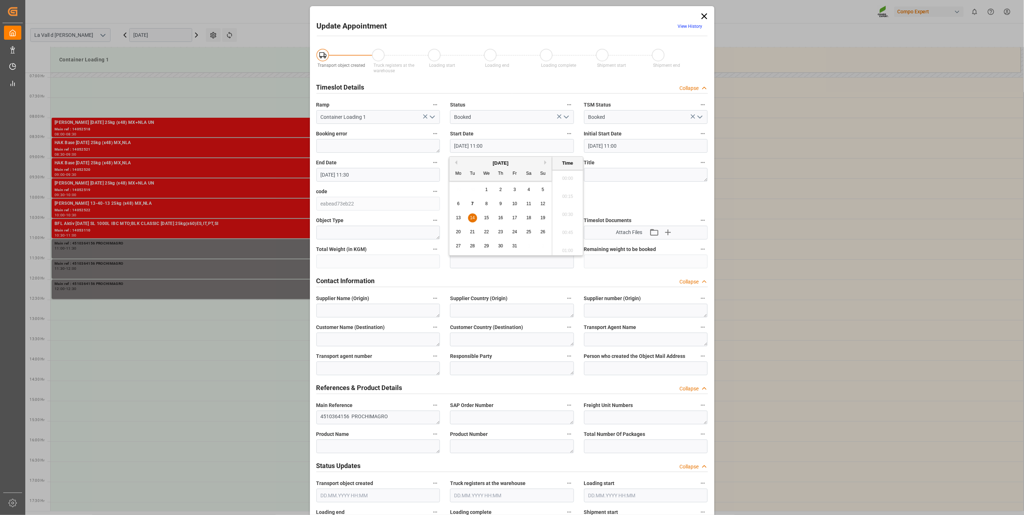 This screenshot has height=515, width=1024. What do you see at coordinates (345, 483) in the screenshot?
I see `span: Transport object created` at bounding box center [345, 483].